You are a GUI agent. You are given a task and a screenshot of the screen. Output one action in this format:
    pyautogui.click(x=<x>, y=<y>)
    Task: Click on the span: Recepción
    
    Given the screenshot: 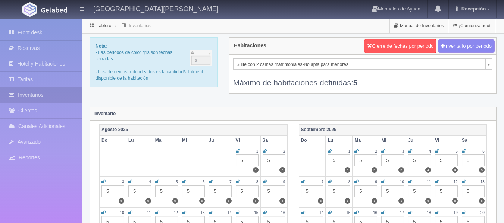 What is the action you would take?
    pyautogui.click(x=473, y=9)
    